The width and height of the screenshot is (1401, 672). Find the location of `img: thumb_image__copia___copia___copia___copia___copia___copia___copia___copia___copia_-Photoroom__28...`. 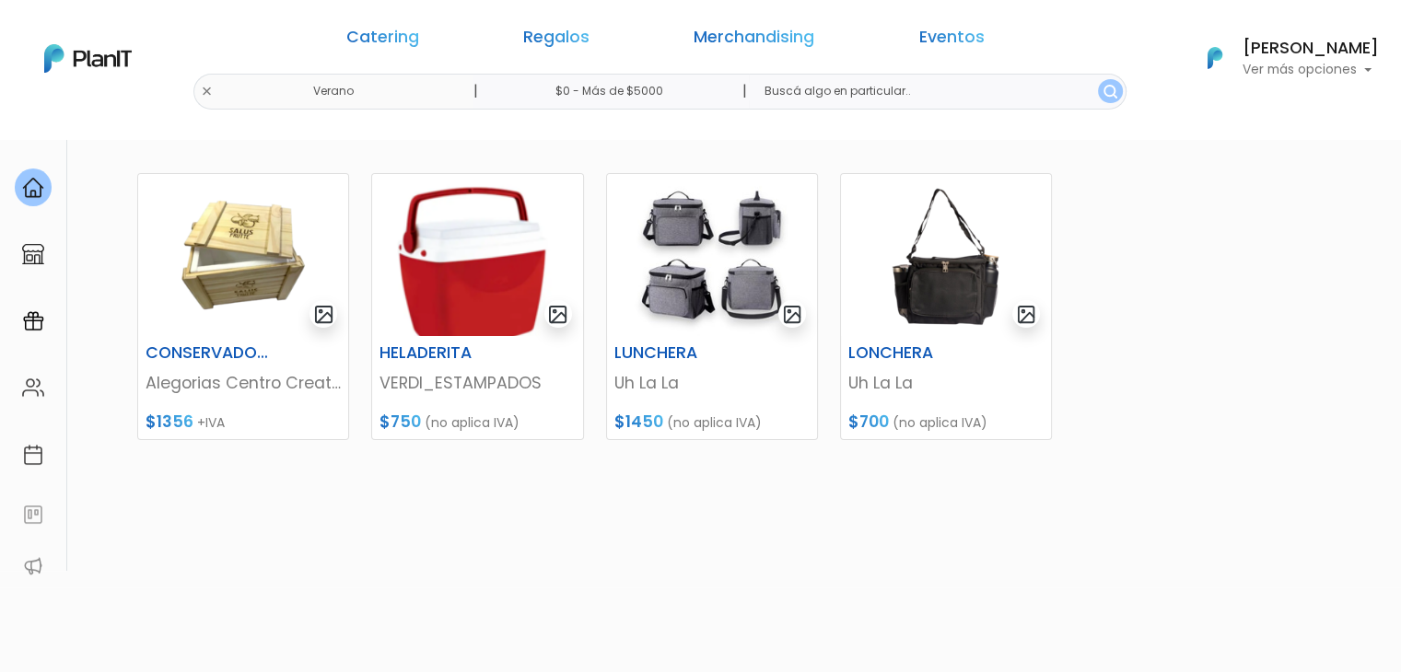

img: thumb_image__copia___copia___copia___copia___copia___copia___copia___copia___copia_-Photoroom__28... is located at coordinates (712, 255).